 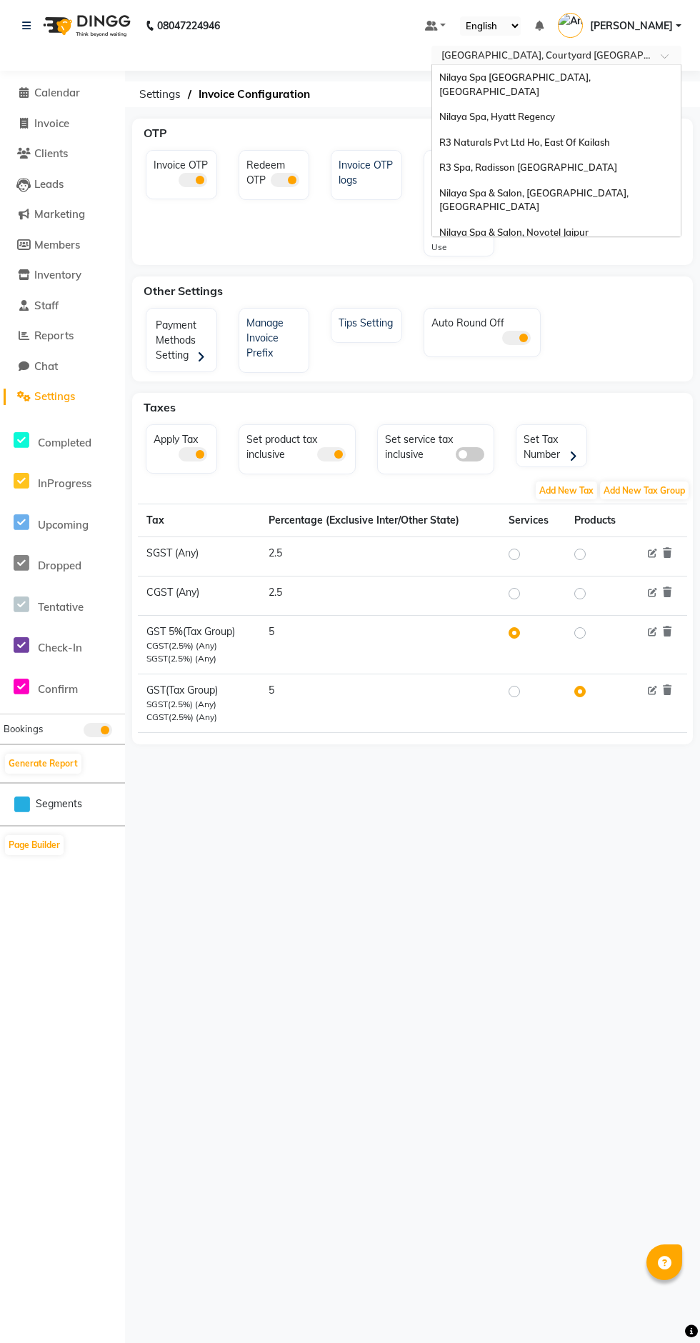 I want to click on span: R3 Naturals Pvt Ltd Ho, East Of Kailash, so click(x=524, y=142).